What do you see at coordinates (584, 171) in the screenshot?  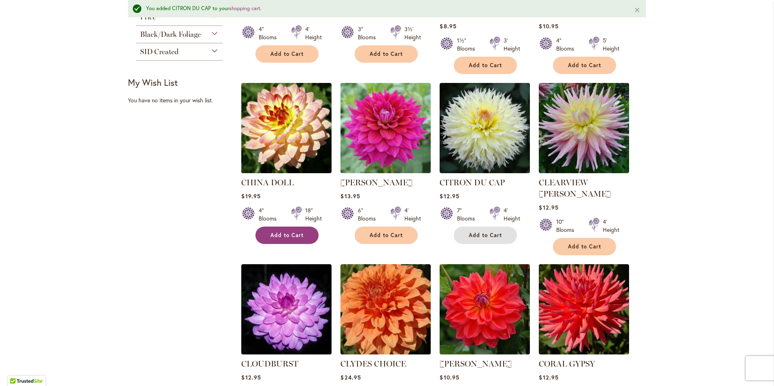 I see `a: Clearview Jonas` at bounding box center [584, 171].